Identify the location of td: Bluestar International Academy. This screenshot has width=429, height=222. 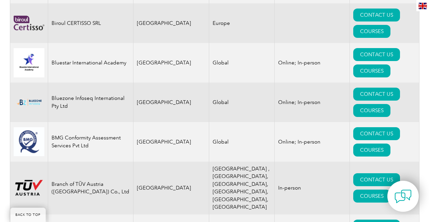
(90, 63).